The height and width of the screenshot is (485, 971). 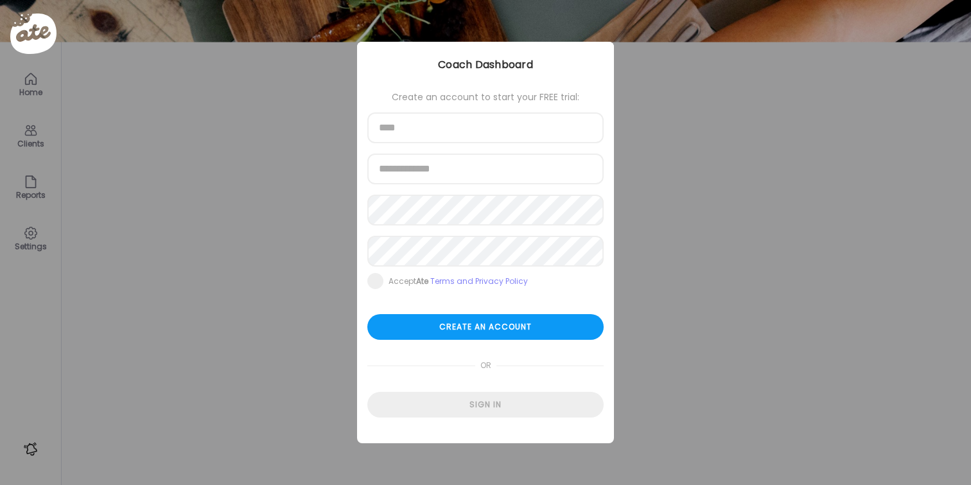 What do you see at coordinates (485, 327) in the screenshot?
I see `div: Create an account` at bounding box center [485, 327].